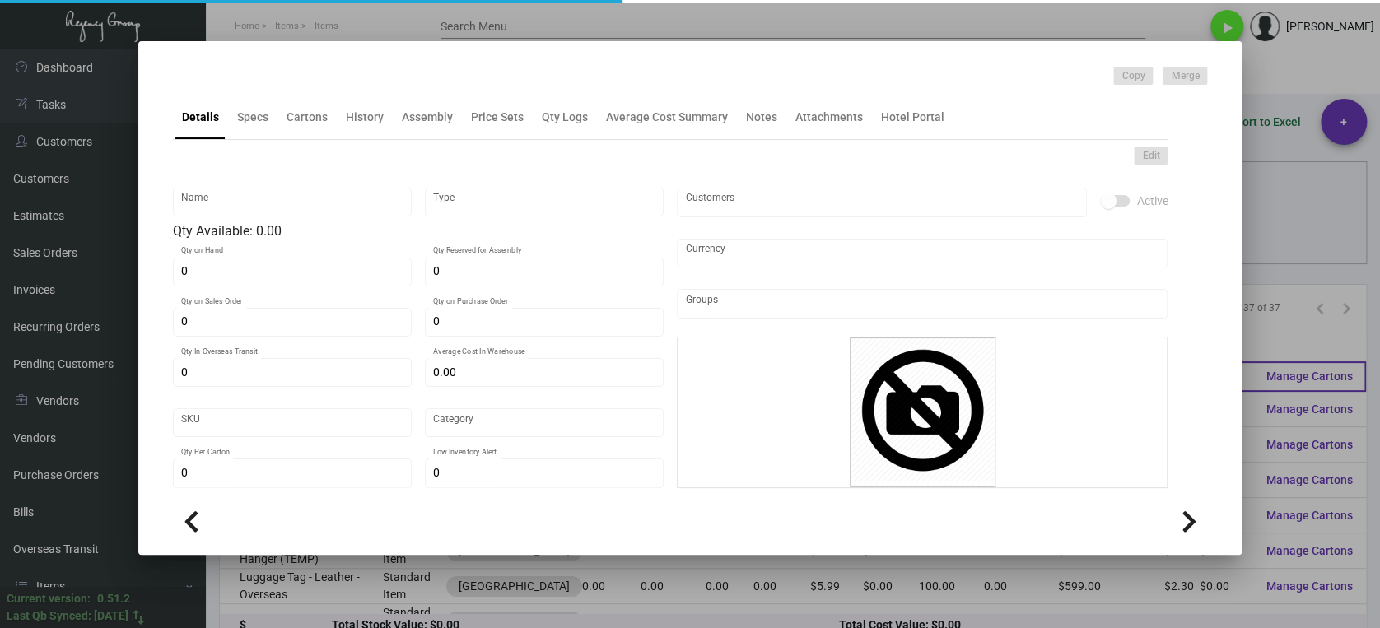  I want to click on div: Notes, so click(762, 117).